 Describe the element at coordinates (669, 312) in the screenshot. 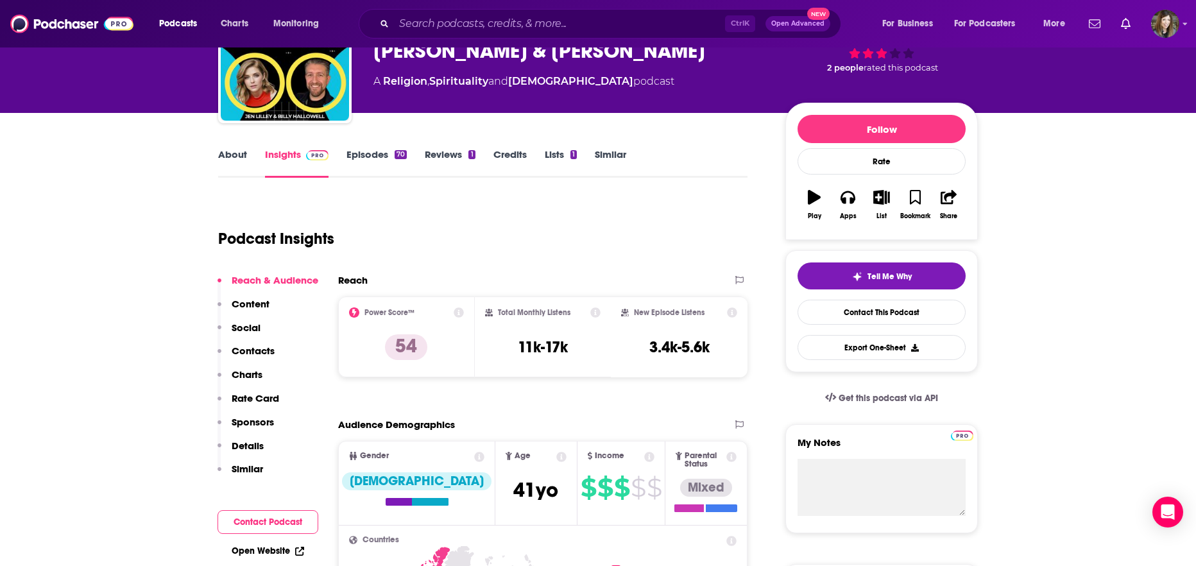

I see `h2: New Episode Listens` at that location.